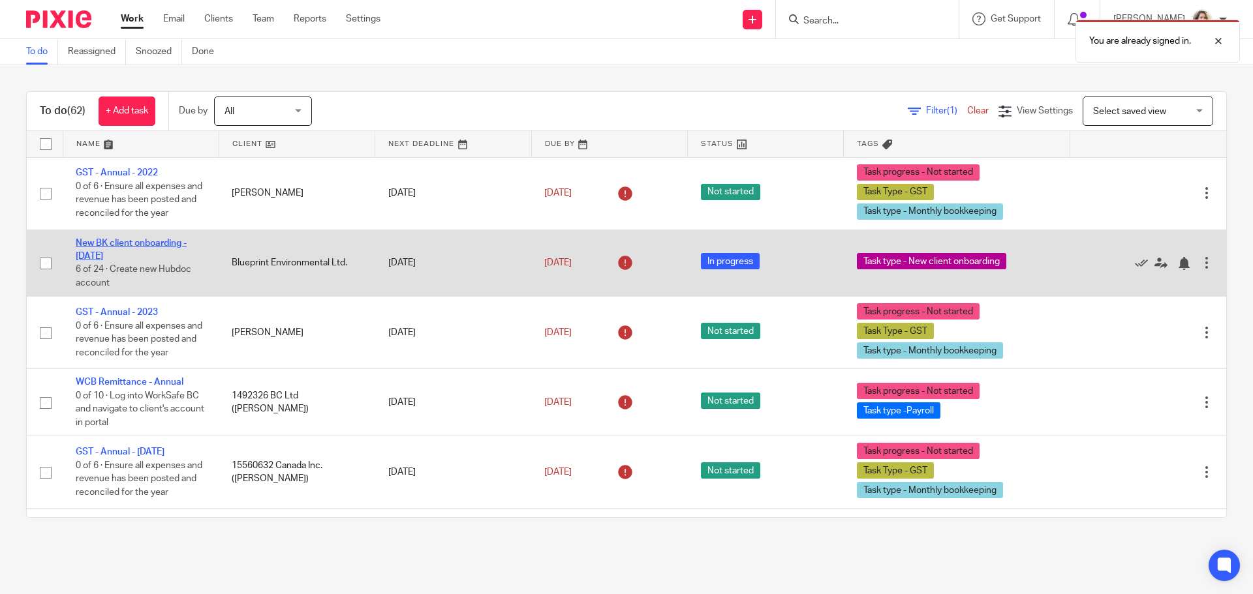  What do you see at coordinates (898, 410) in the screenshot?
I see `span: Task type -Payroll` at bounding box center [898, 410].